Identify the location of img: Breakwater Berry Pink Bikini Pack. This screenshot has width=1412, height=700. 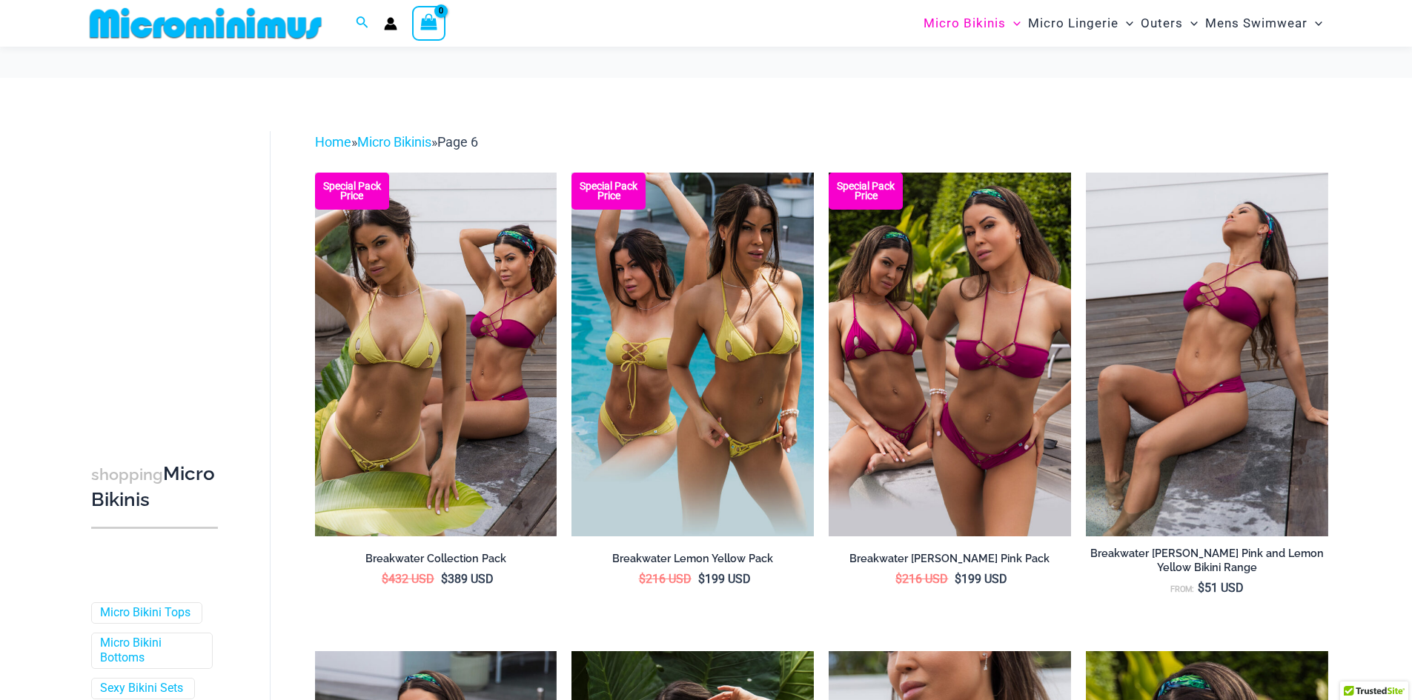
(950, 354).